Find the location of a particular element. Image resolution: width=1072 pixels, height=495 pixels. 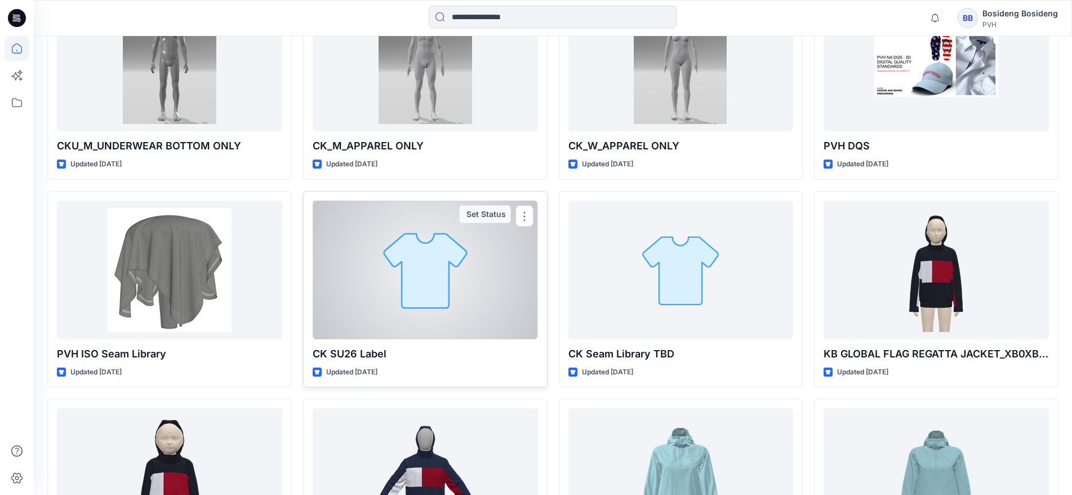

a: CK SU26 Label is located at coordinates (425, 270).